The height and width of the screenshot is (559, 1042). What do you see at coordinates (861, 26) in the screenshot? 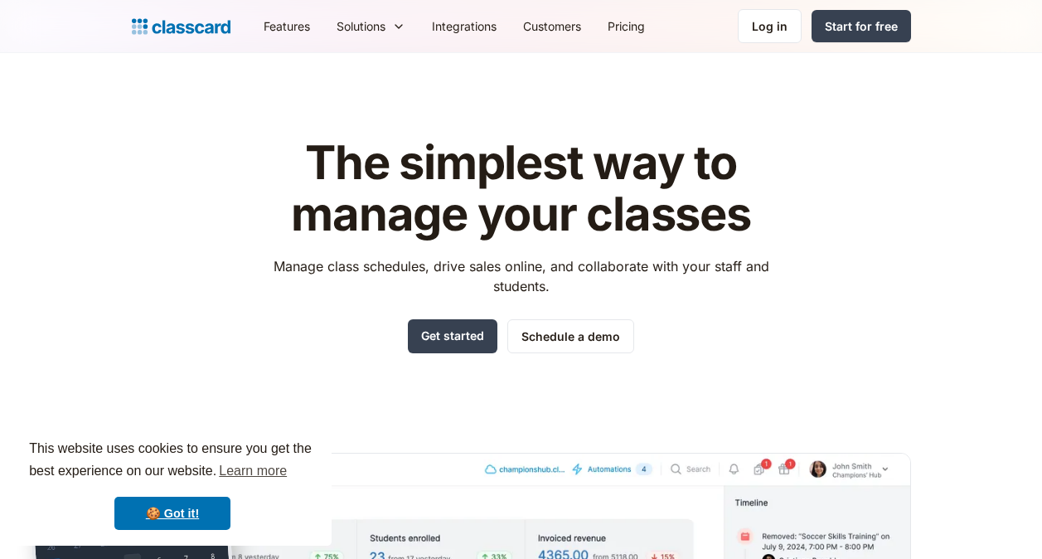
I see `a: Start for free` at bounding box center [861, 26].